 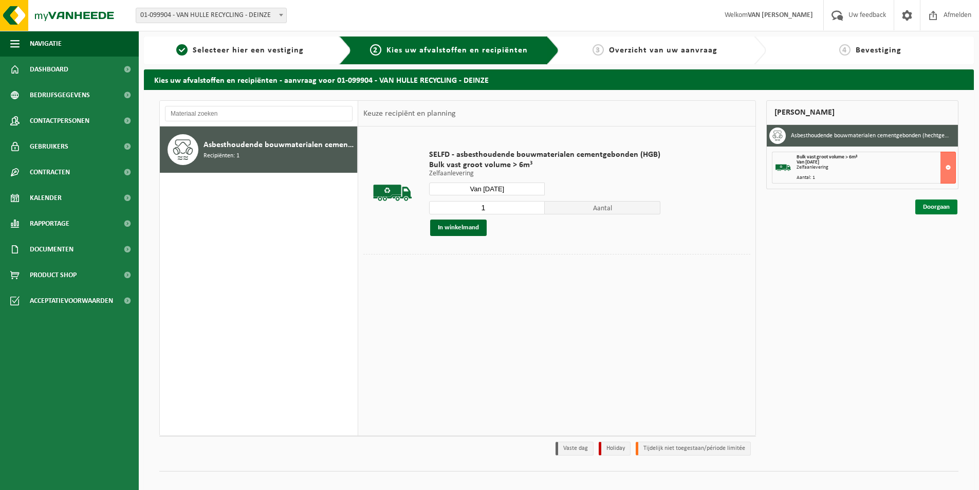 What do you see at coordinates (259, 114) in the screenshot?
I see `input: Materiaal zoeken` at bounding box center [259, 114].